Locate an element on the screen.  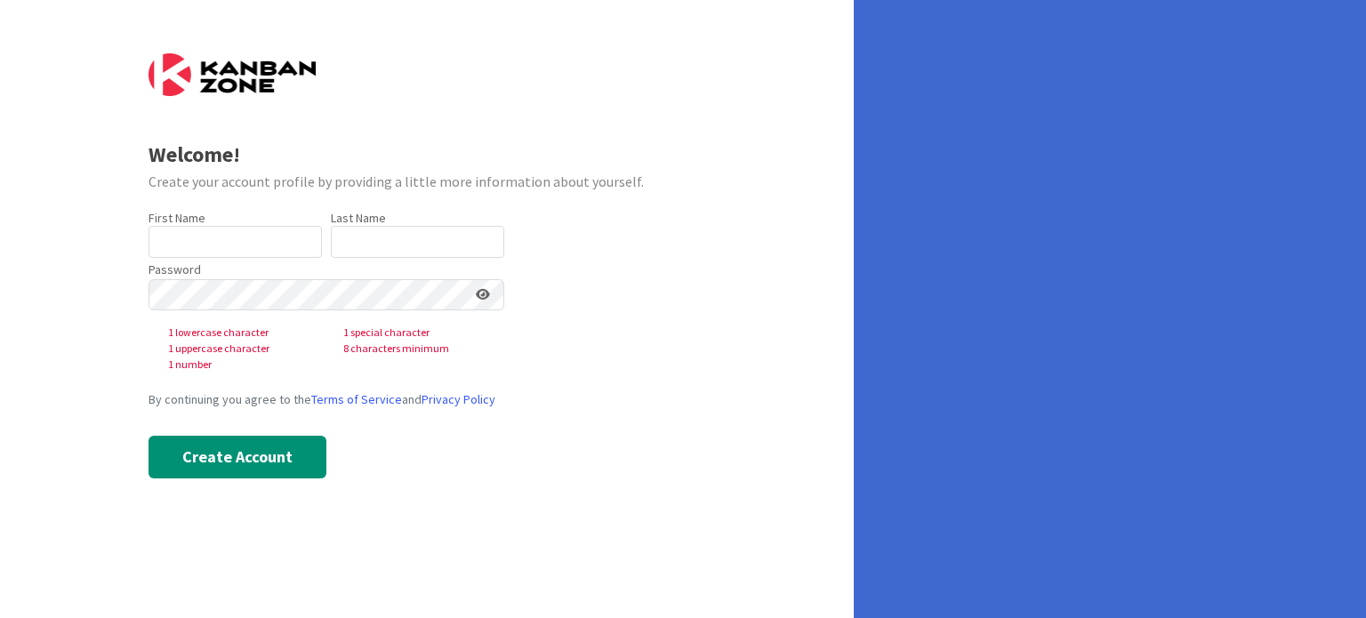
span: 1 special character is located at coordinates (416, 333).